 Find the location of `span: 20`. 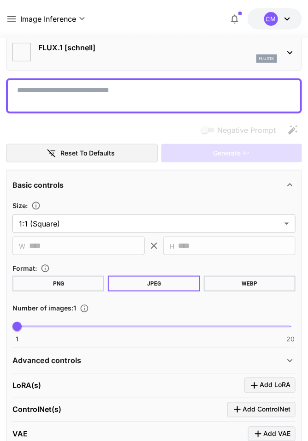

span: 20 is located at coordinates (291, 340).